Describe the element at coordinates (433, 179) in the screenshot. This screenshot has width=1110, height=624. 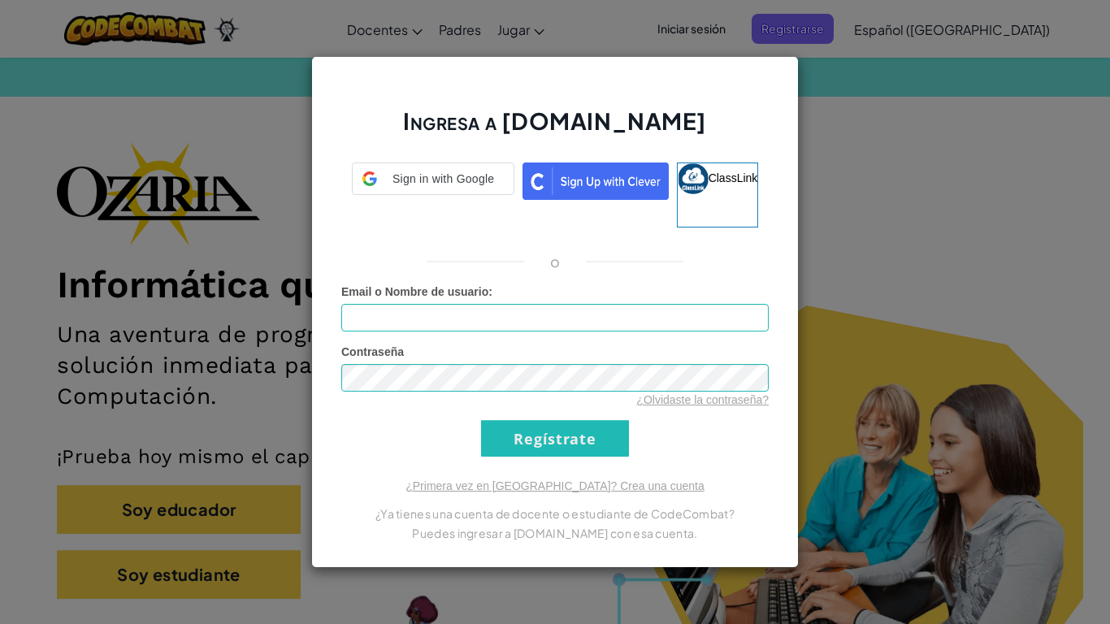
I see `div: Sign in with Google` at that location.